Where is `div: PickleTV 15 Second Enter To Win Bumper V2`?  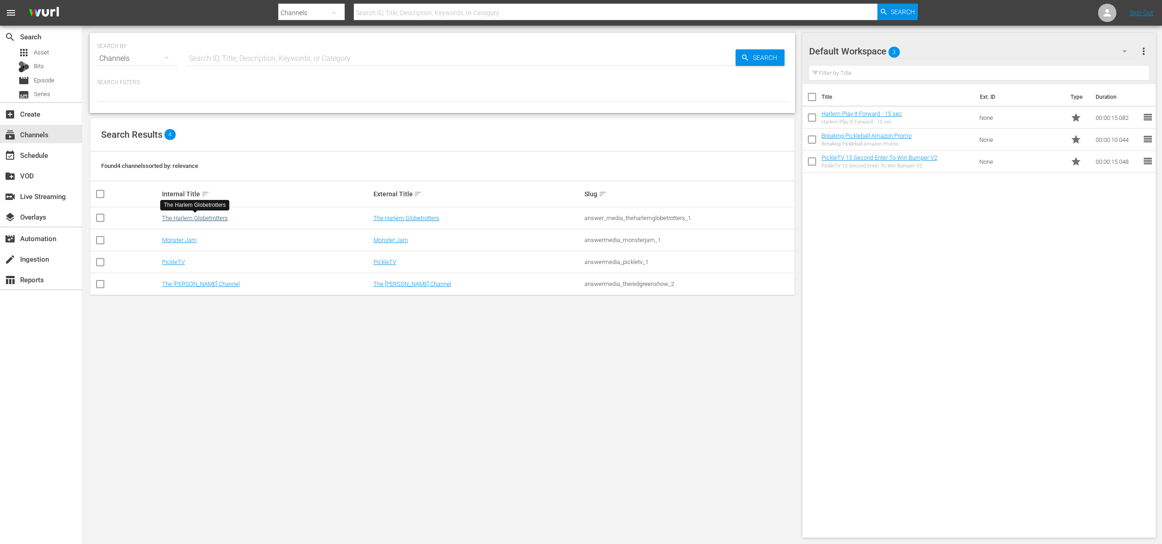
div: PickleTV 15 Second Enter To Win Bumper V2 is located at coordinates (879, 166).